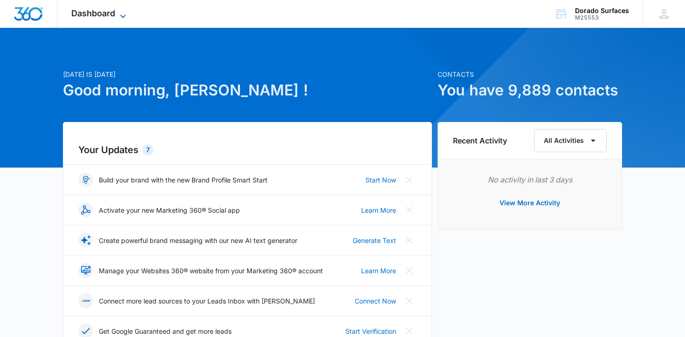 The height and width of the screenshot is (337, 685). What do you see at coordinates (381, 180) in the screenshot?
I see `a: Start Now` at bounding box center [381, 180].